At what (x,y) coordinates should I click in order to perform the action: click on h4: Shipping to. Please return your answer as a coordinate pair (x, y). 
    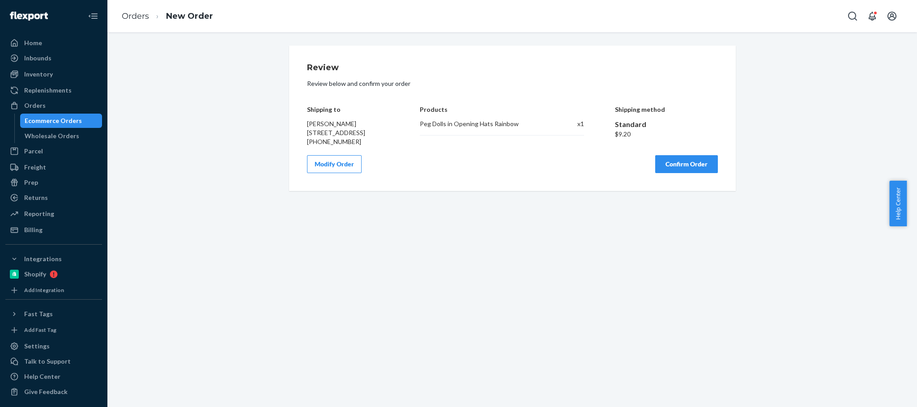
    Looking at the image, I should click on (348, 109).